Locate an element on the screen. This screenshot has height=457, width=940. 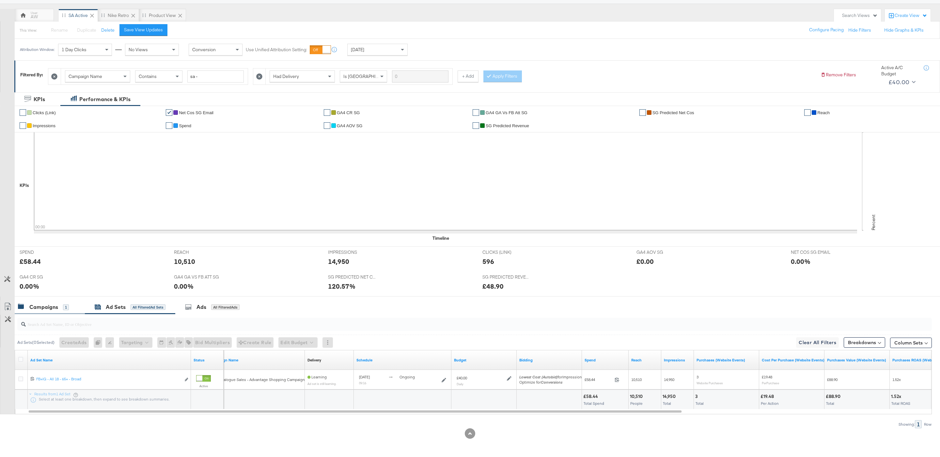
span: SA - Catalogue Sales - Advantage Shopping Campaign – BAU – 7DC is located at coordinates (268, 380).